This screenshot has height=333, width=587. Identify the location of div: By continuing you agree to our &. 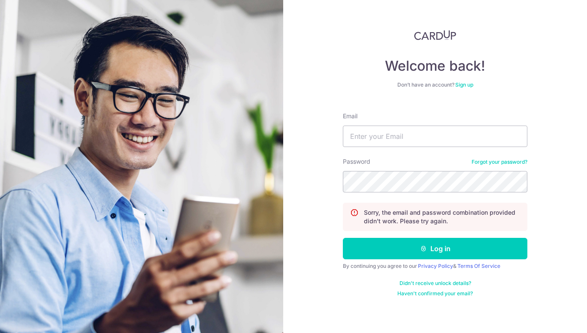
(435, 266).